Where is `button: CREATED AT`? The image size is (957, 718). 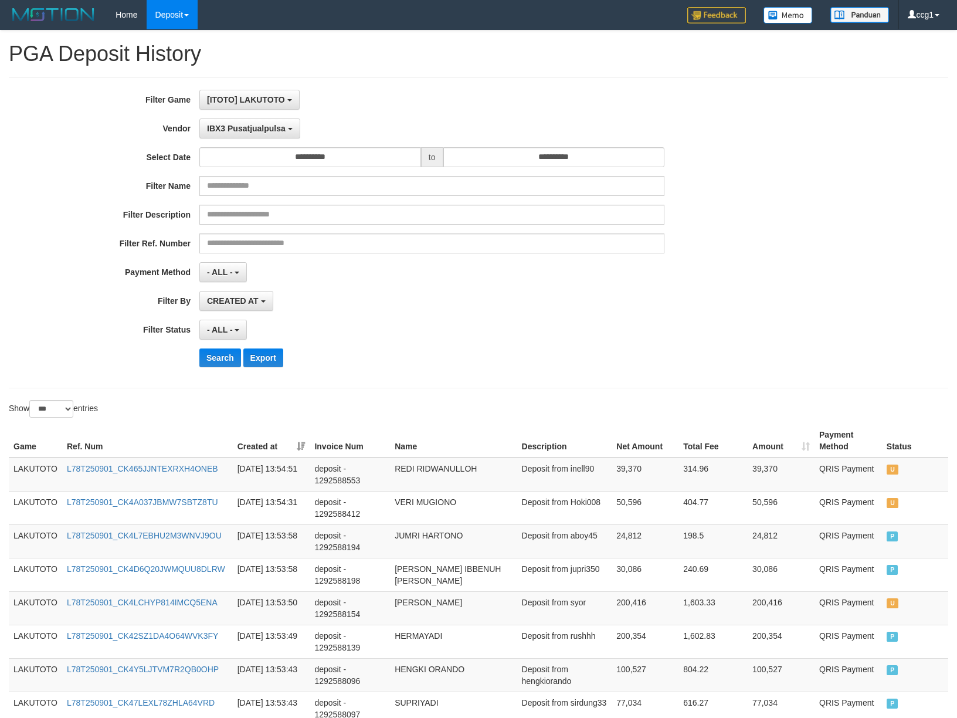
button: CREATED AT is located at coordinates (236, 301).